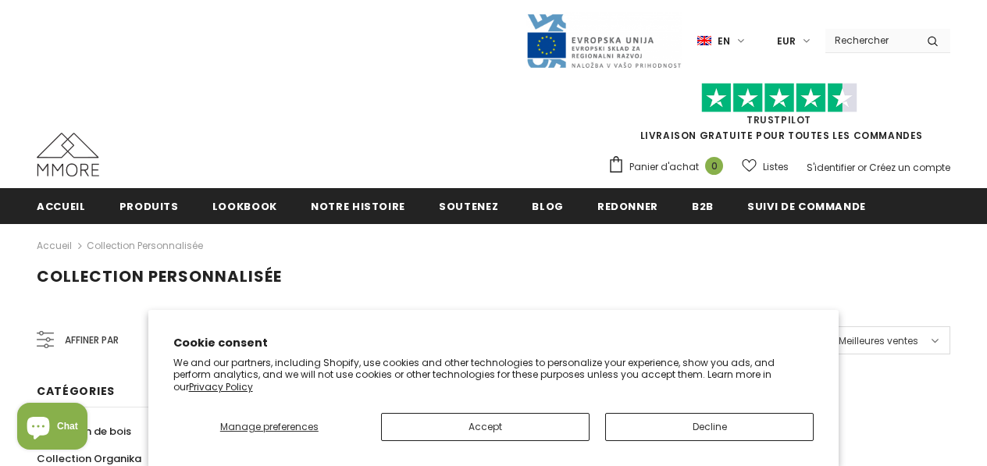 The width and height of the screenshot is (987, 466). What do you see at coordinates (807, 205) in the screenshot?
I see `a: Suivi de commande` at bounding box center [807, 205].